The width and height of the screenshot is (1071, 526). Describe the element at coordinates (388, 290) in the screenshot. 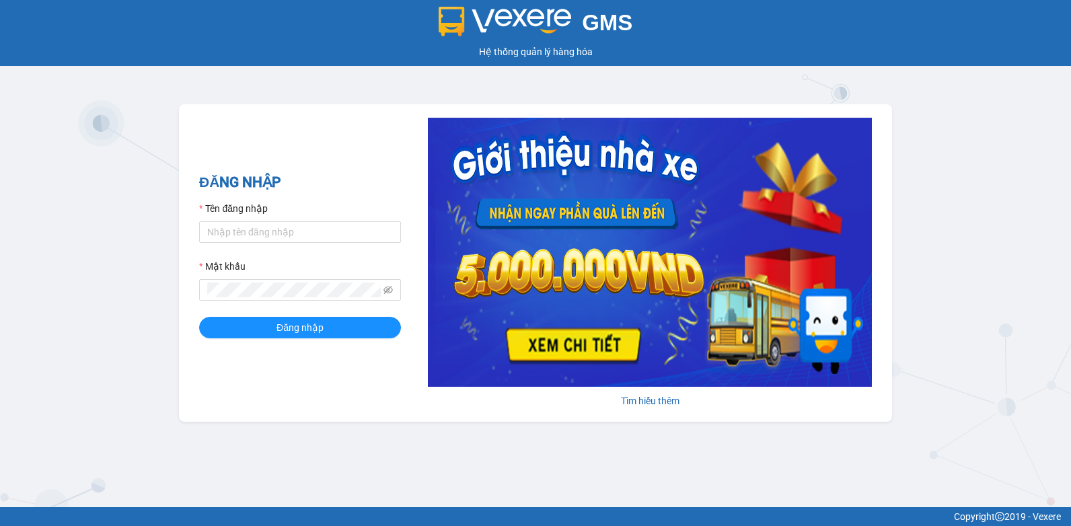

I see `span: eye-invisible` at that location.